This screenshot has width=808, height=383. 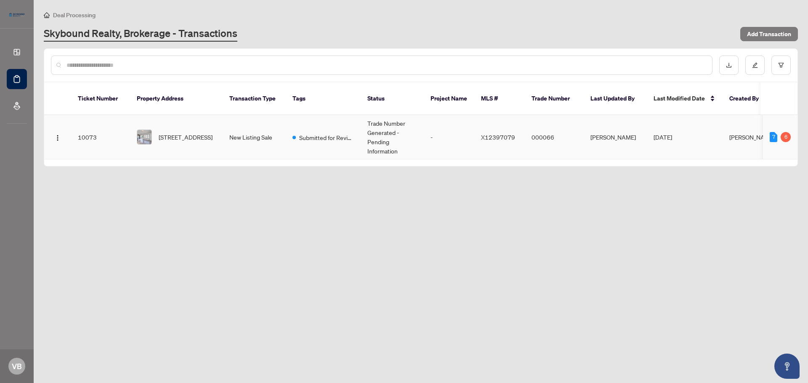 What do you see at coordinates (755, 65) in the screenshot?
I see `button: edit` at bounding box center [755, 65].